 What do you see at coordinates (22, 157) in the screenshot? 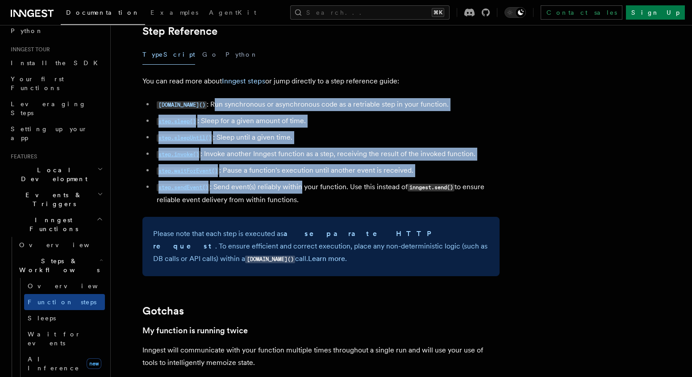
I see `span: Features` at bounding box center [22, 157].